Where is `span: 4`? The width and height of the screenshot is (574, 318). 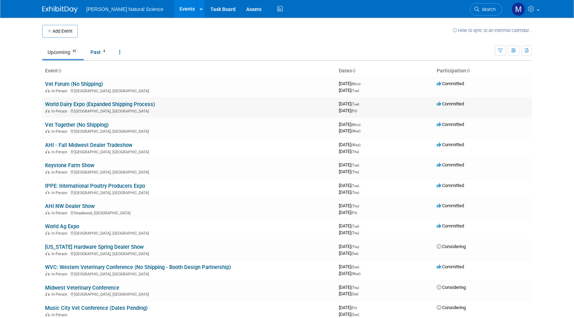
span: 4 is located at coordinates (104, 51).